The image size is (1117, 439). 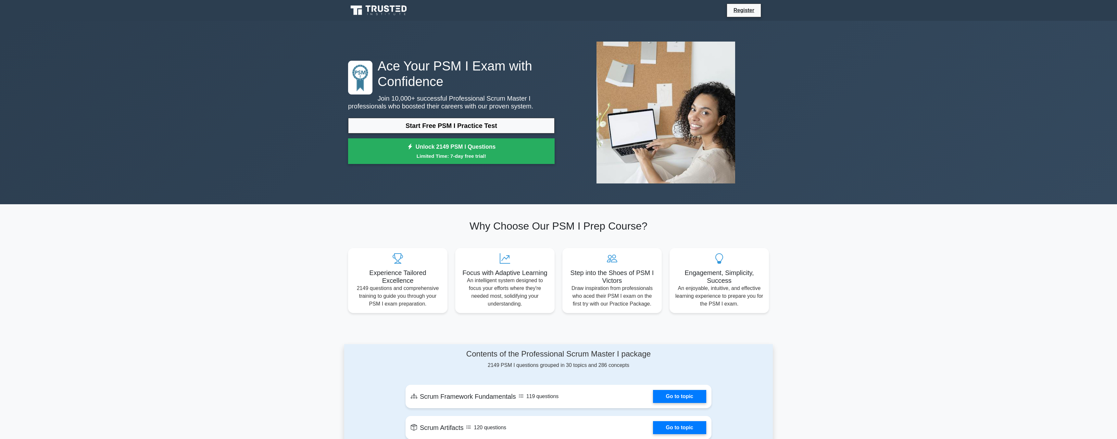 What do you see at coordinates (719, 296) in the screenshot?
I see `p: An enjoyable, intuitive, and effective learning experience to prepare you for the PSM I exam.` at bounding box center [719, 296].